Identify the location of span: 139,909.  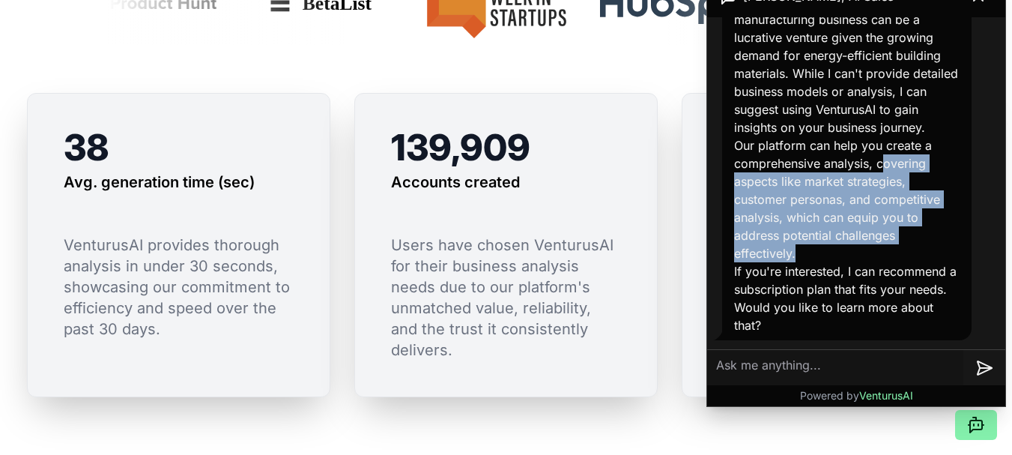
(461, 147).